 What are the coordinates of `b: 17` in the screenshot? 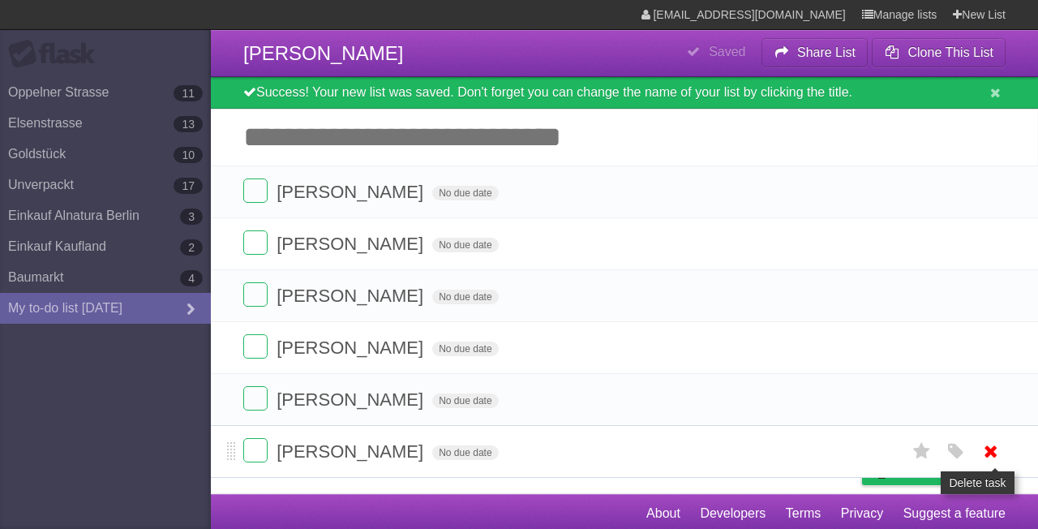 It's located at (188, 186).